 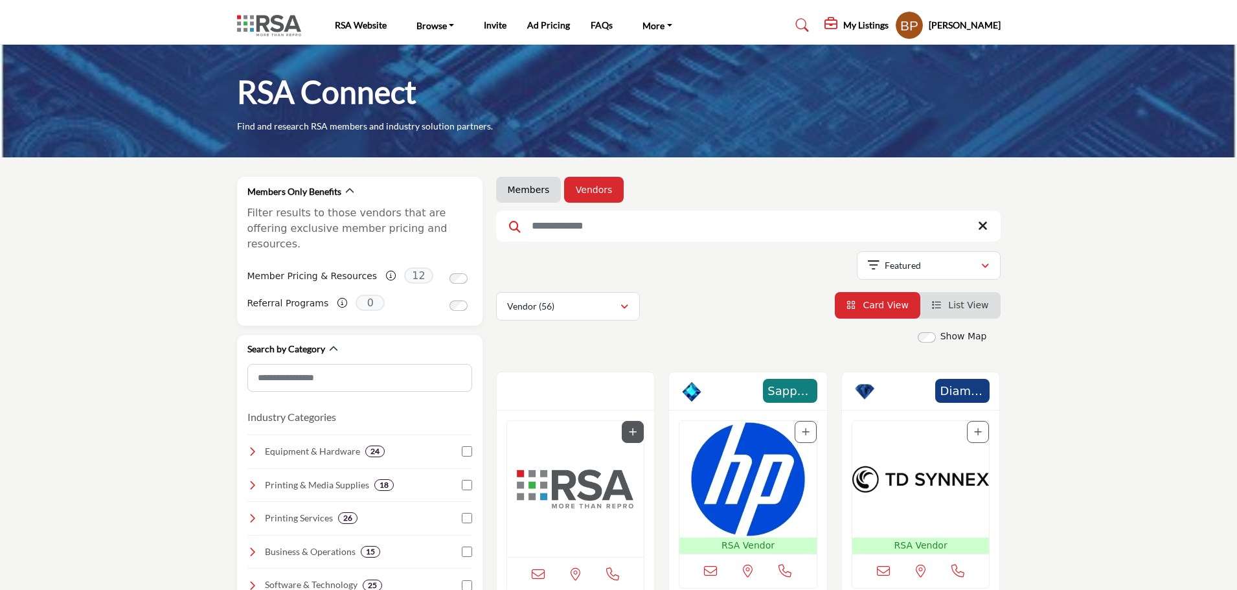 What do you see at coordinates (370, 303) in the screenshot?
I see `span: 0` at bounding box center [370, 303].